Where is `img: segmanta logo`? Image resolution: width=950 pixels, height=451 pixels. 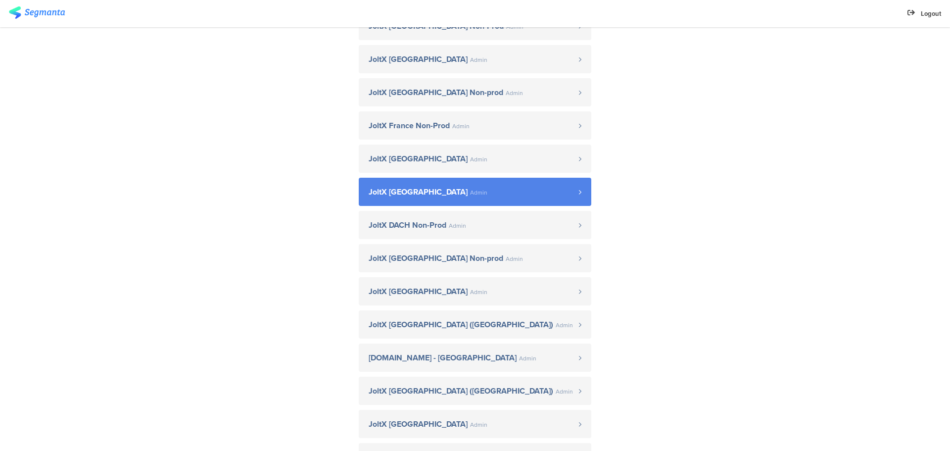 img: segmanta logo is located at coordinates (37, 12).